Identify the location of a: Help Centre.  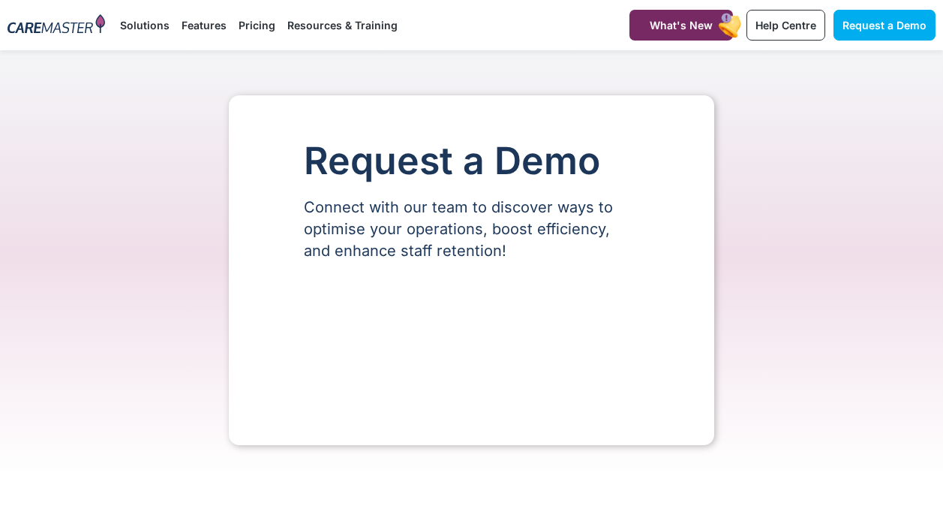
(786, 25).